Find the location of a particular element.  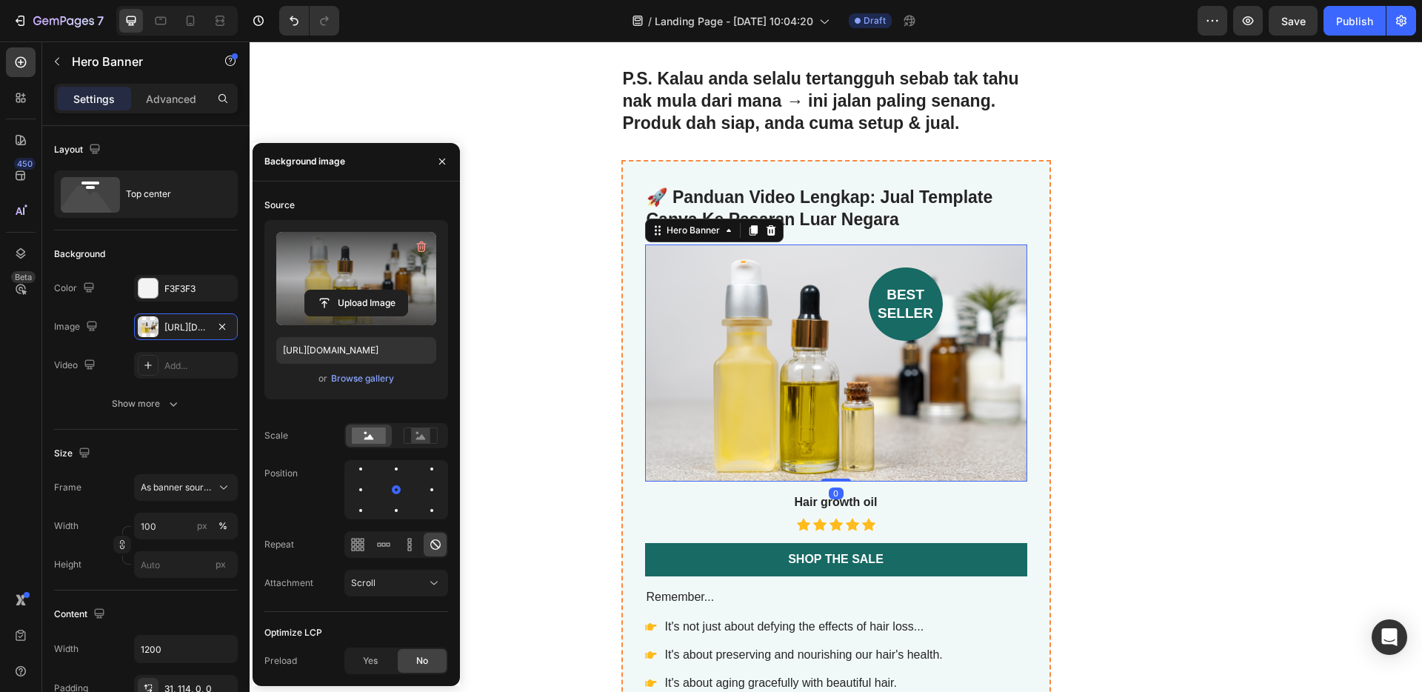

div: Background is located at coordinates (79, 254).